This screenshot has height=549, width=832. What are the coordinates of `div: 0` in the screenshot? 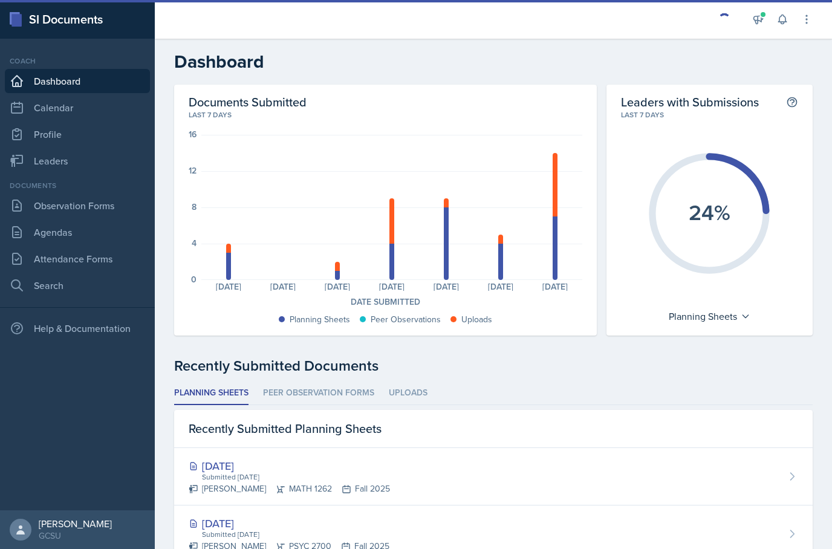 It's located at (193, 279).